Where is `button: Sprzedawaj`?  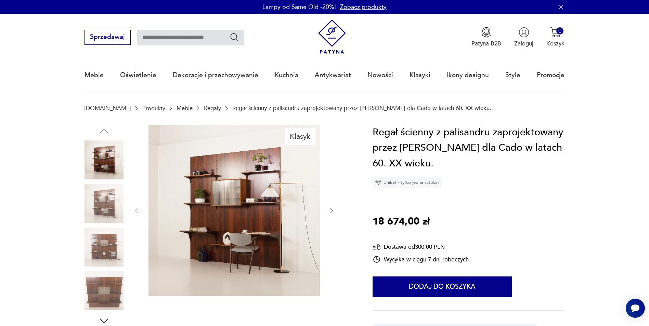 button: Sprzedawaj is located at coordinates (107, 37).